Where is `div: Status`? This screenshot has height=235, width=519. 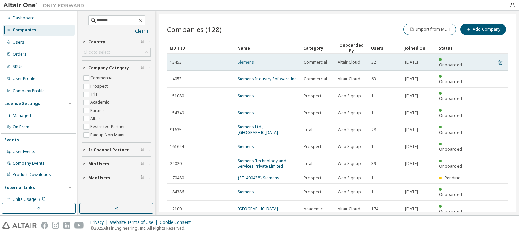
div: Status is located at coordinates (453, 48).